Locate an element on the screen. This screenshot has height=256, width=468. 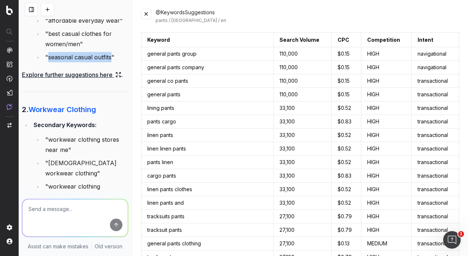
td: linen pants and is located at coordinates (207, 203).